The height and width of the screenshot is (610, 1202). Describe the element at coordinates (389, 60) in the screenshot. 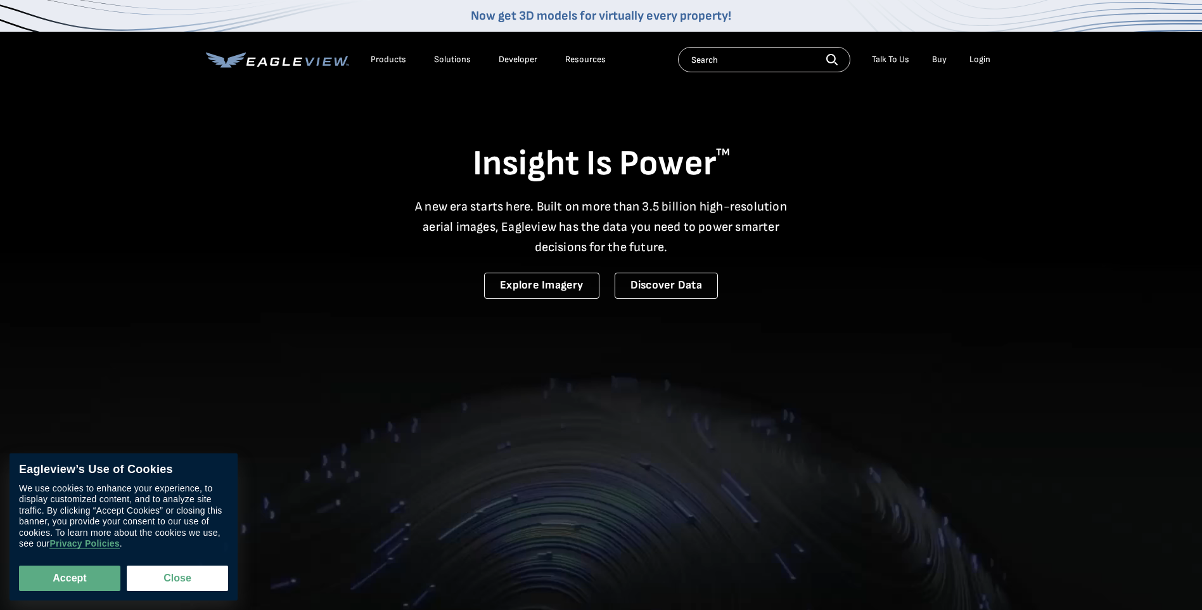

I see `div: Products` at that location.